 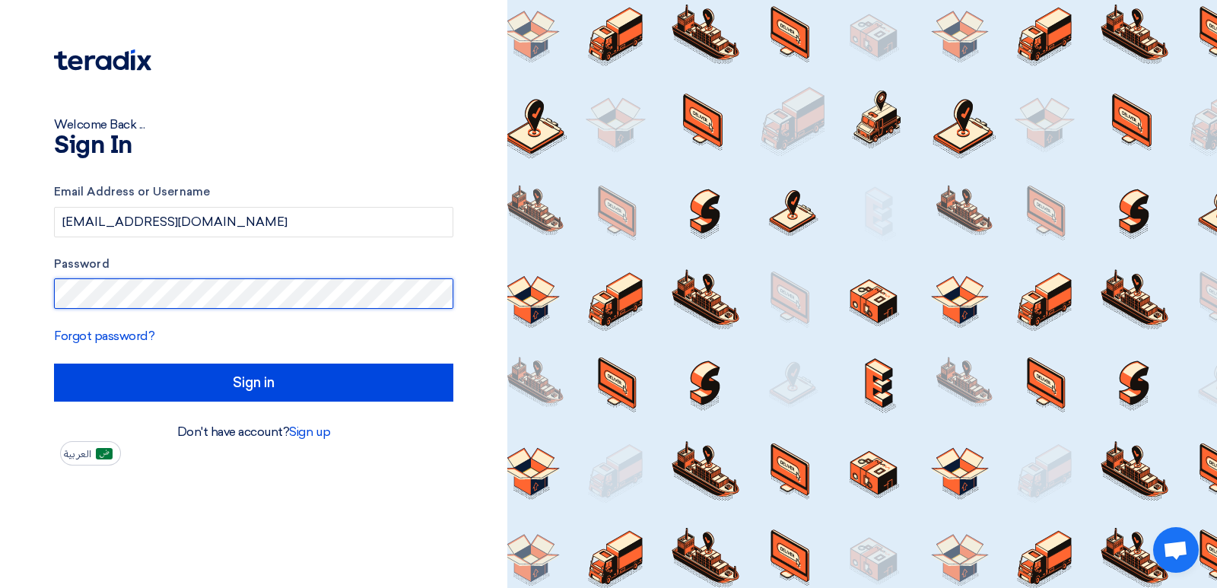 I want to click on label: Password, so click(x=253, y=264).